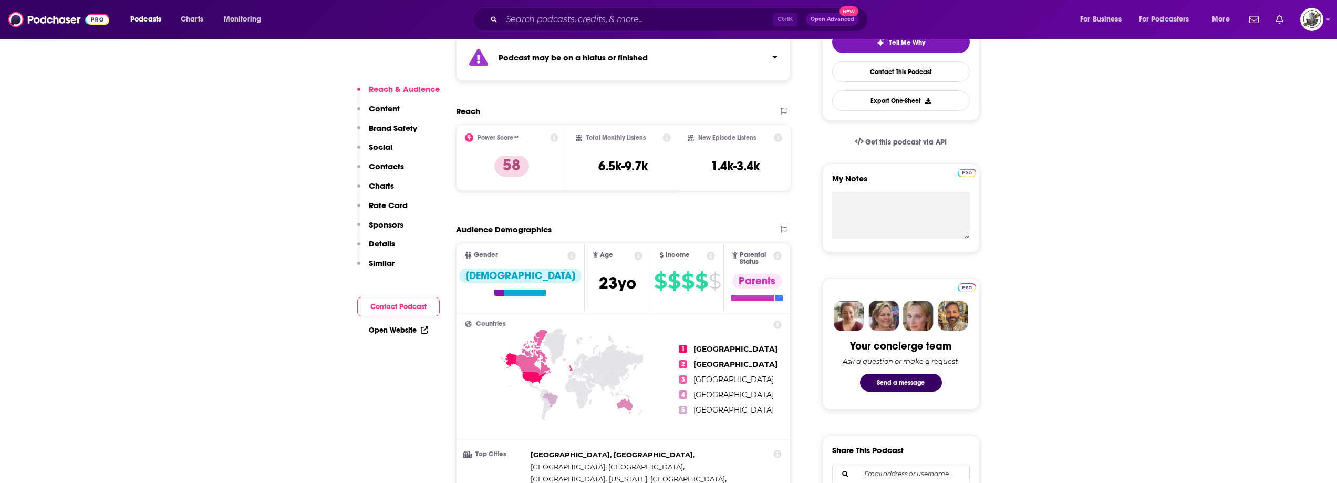 This screenshot has width=1337, height=483. Describe the element at coordinates (59, 19) in the screenshot. I see `a: Podchaser - Follow, Share and Rate Podcasts` at that location.